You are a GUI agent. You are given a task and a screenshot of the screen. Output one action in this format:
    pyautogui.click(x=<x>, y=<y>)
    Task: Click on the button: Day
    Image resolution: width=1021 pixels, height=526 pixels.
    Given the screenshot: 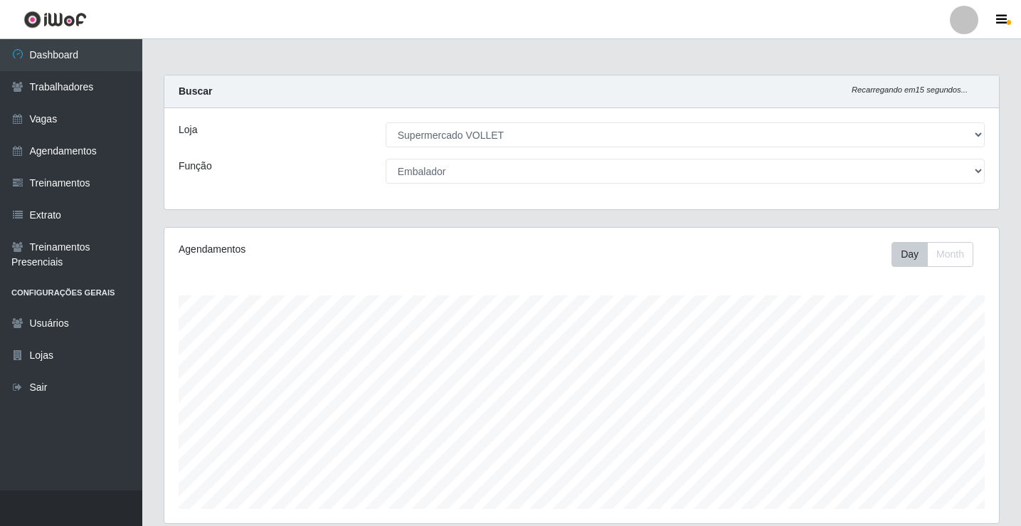 What is the action you would take?
    pyautogui.click(x=910, y=254)
    